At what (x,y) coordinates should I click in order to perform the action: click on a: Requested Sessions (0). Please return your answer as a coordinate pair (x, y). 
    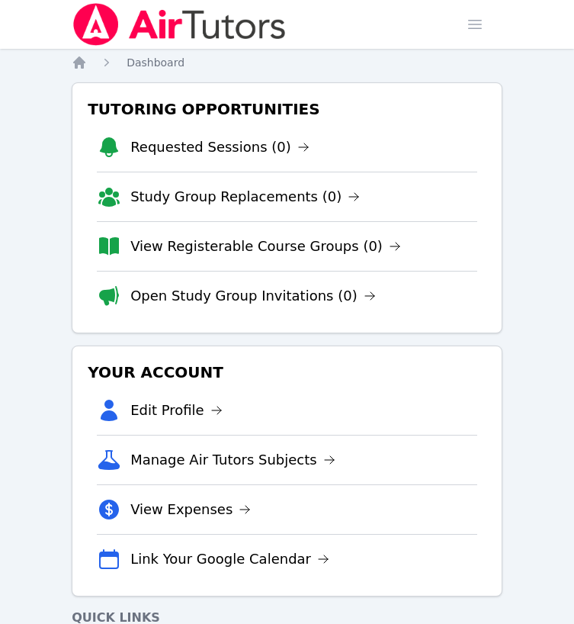
    Looking at the image, I should click on (220, 147).